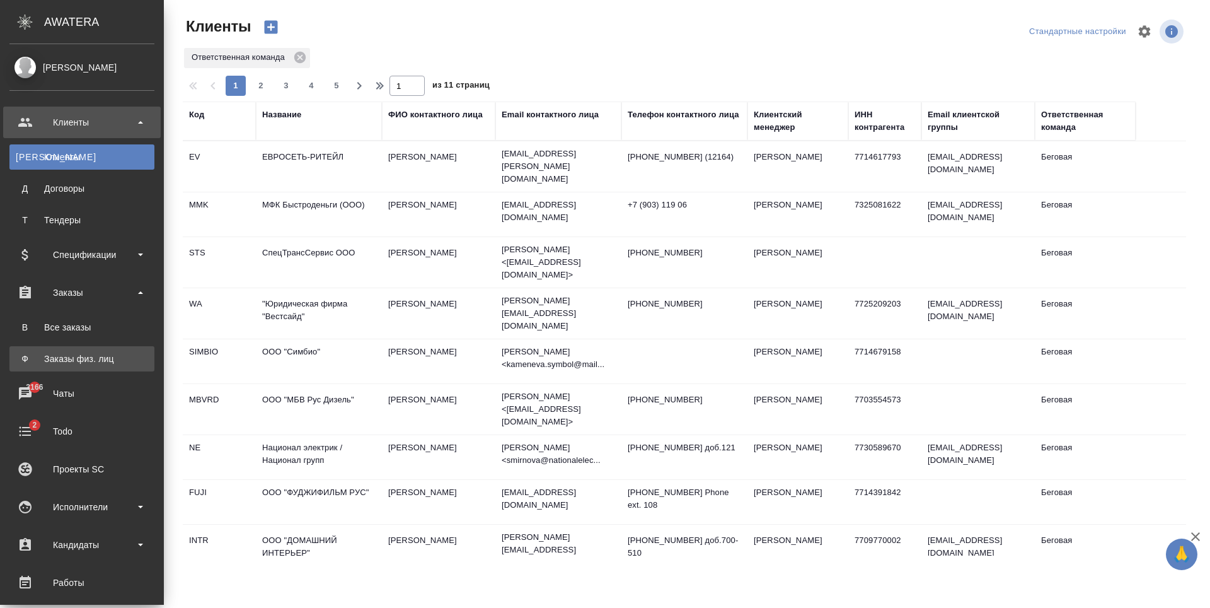 This screenshot has width=1210, height=608. Describe the element at coordinates (219, 502) in the screenshot. I see `td: FUJI` at that location.